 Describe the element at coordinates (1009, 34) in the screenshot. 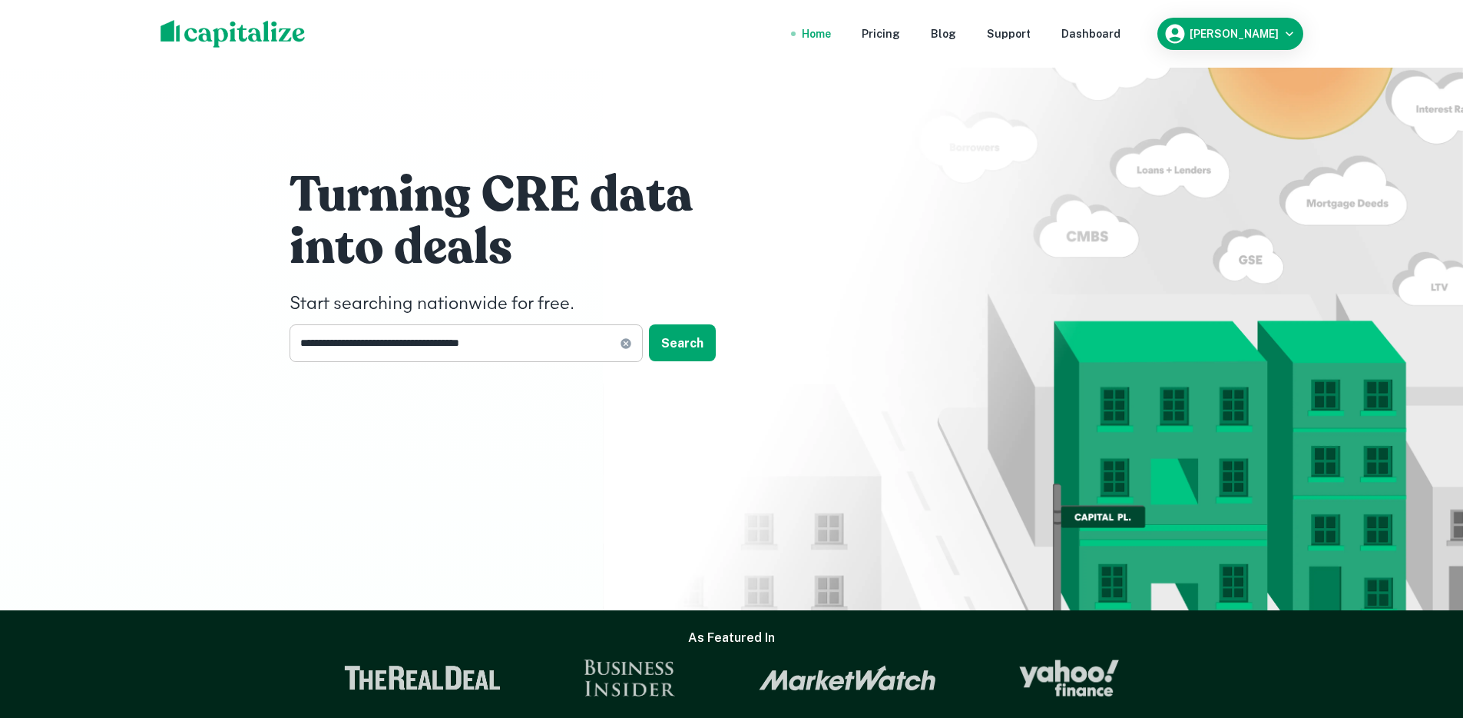

I see `a: Support` at that location.